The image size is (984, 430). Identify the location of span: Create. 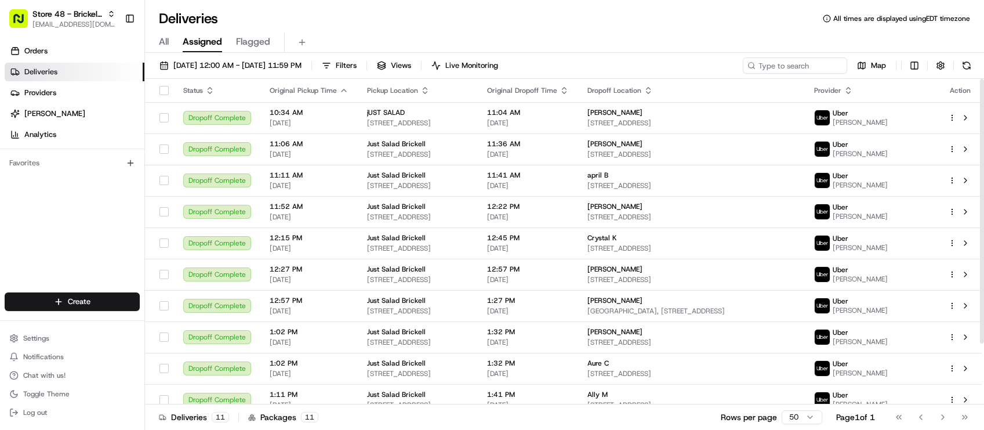
(79, 302).